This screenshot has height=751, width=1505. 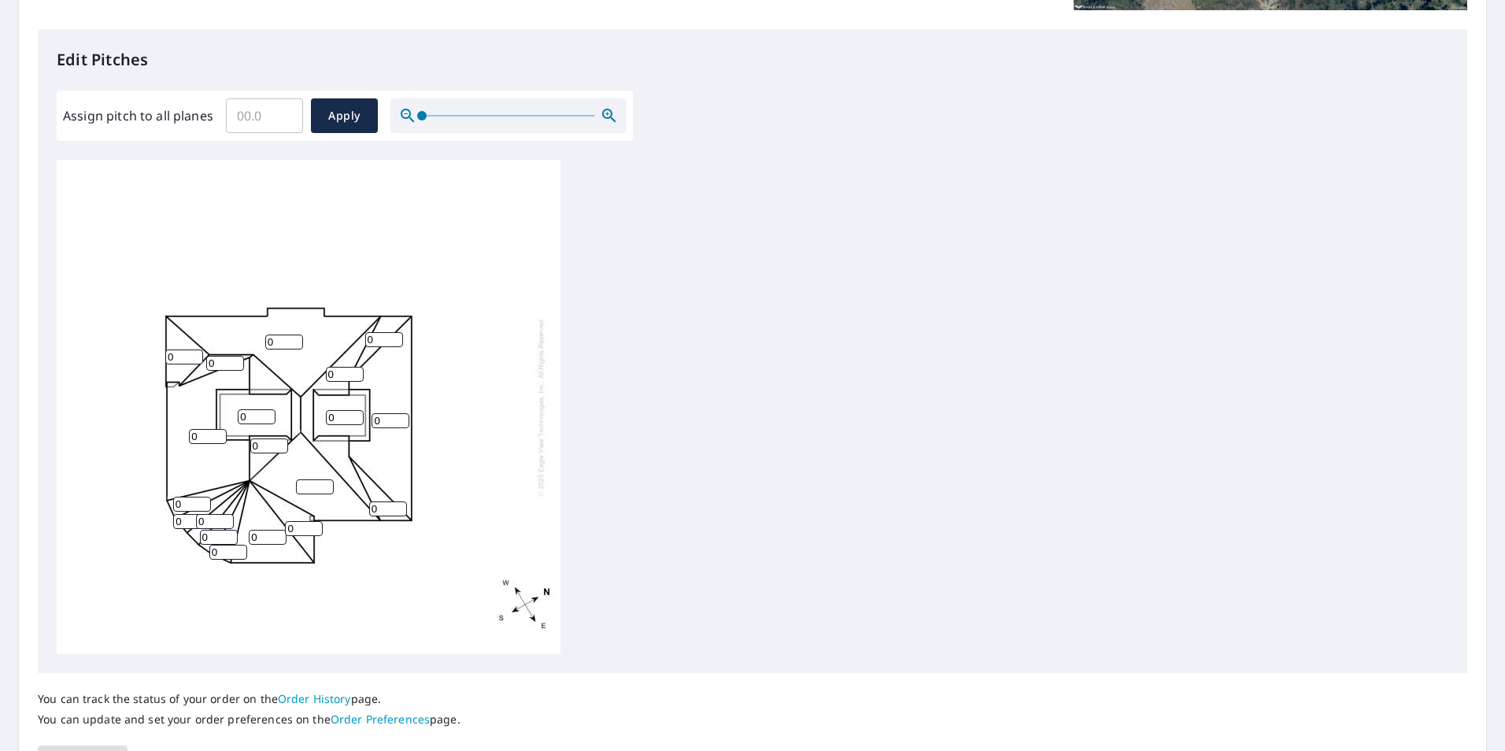 What do you see at coordinates (265, 116) in the screenshot?
I see `input: 00.0` at bounding box center [265, 116].